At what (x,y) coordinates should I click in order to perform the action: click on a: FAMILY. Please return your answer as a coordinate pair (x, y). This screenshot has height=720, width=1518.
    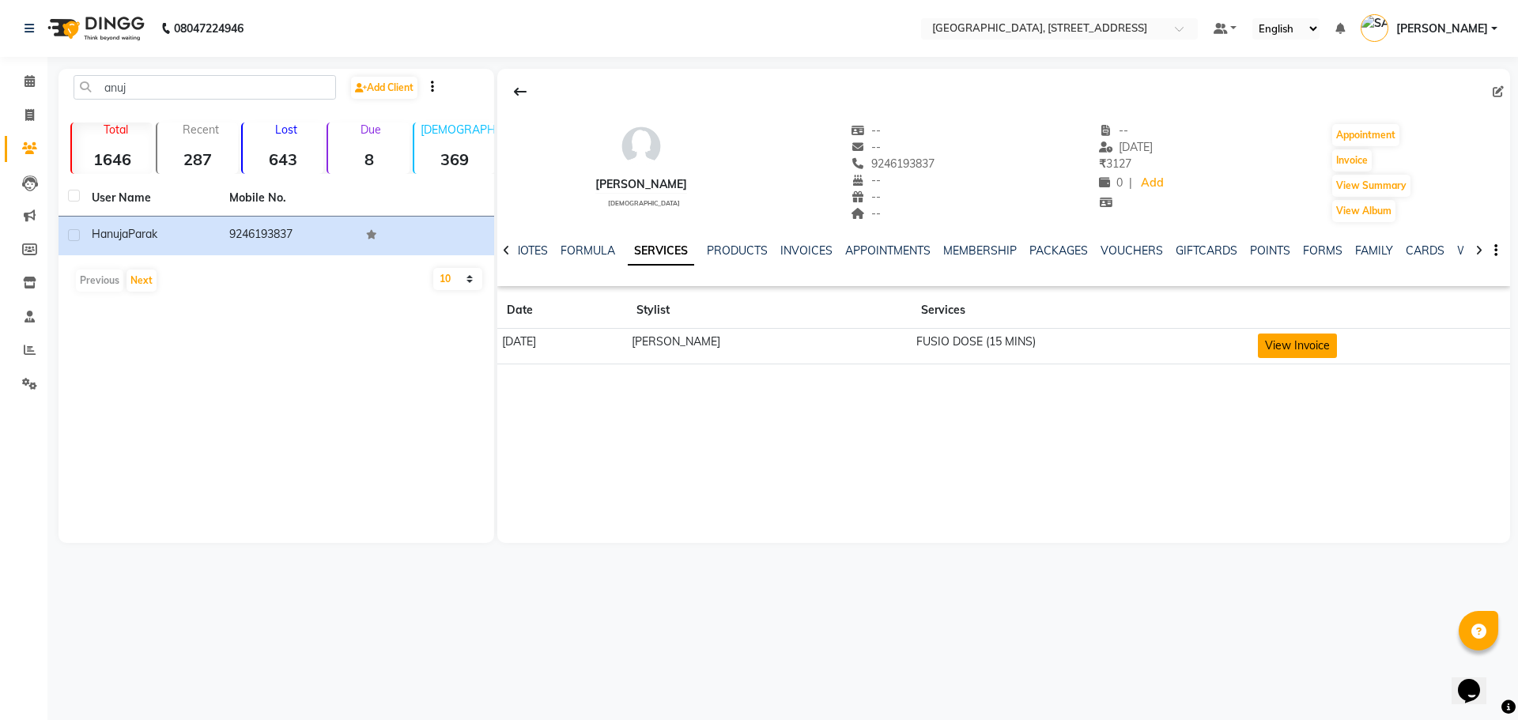
    Looking at the image, I should click on (1374, 251).